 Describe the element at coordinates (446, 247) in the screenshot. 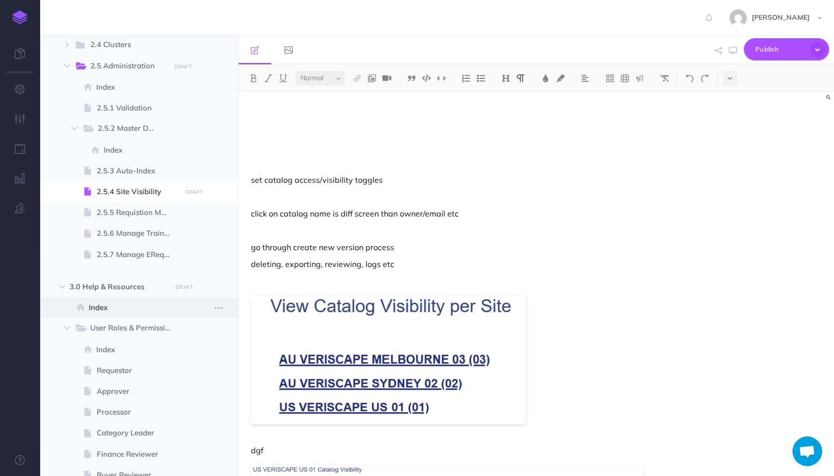

I see `p: go through create new version process` at that location.